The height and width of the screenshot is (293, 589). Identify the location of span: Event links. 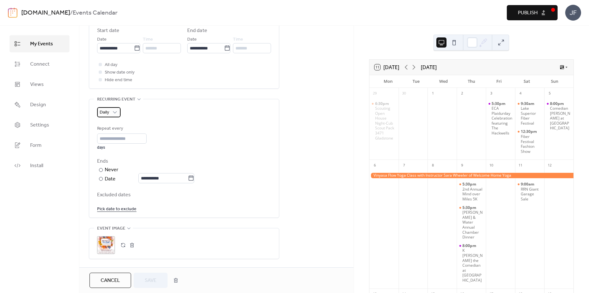
(111, 270).